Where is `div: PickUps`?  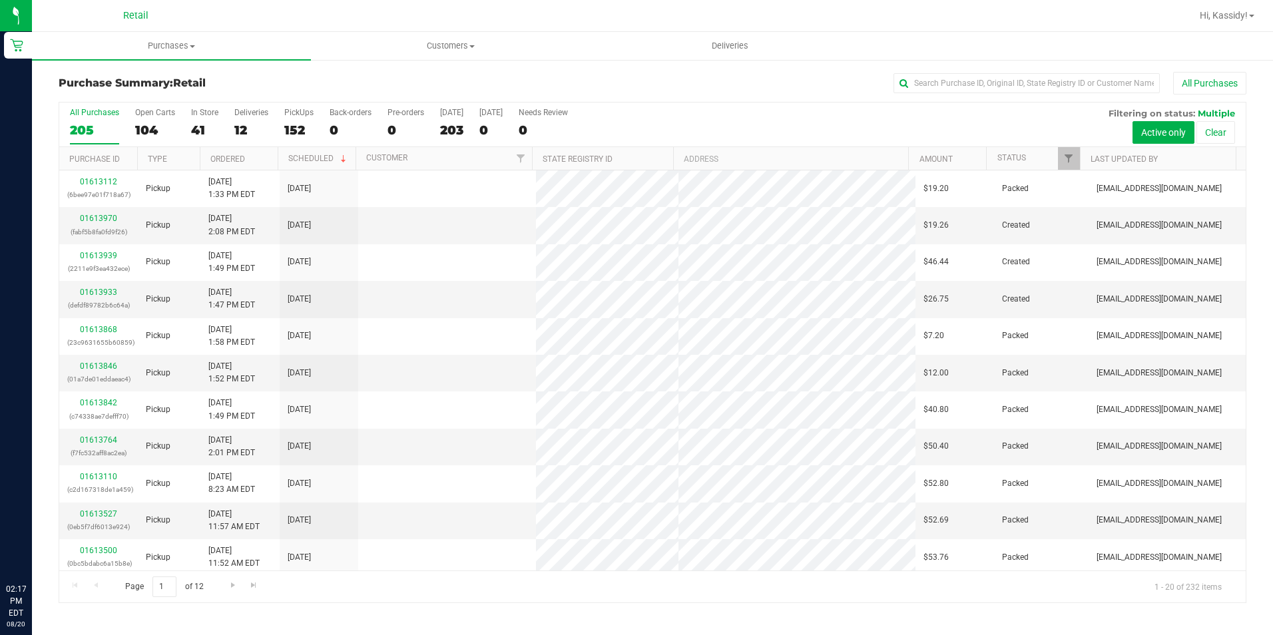
div: PickUps is located at coordinates (299, 113).